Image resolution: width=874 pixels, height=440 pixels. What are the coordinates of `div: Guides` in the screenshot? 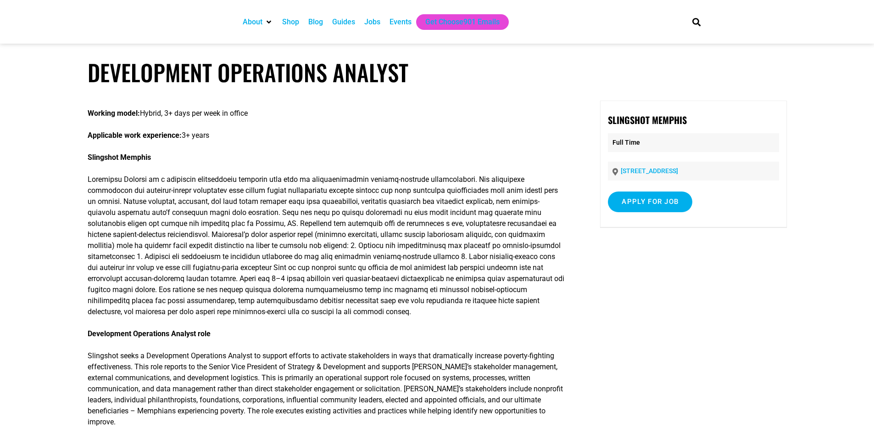 It's located at (344, 22).